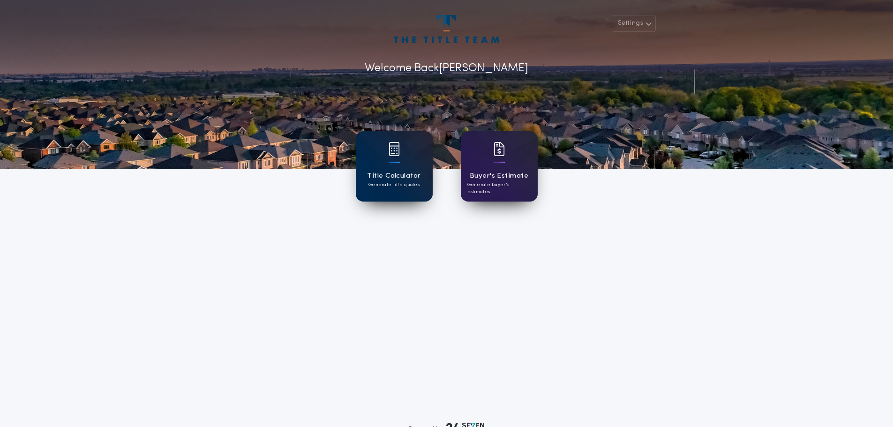  Describe the element at coordinates (634, 23) in the screenshot. I see `button: Settings` at that location.